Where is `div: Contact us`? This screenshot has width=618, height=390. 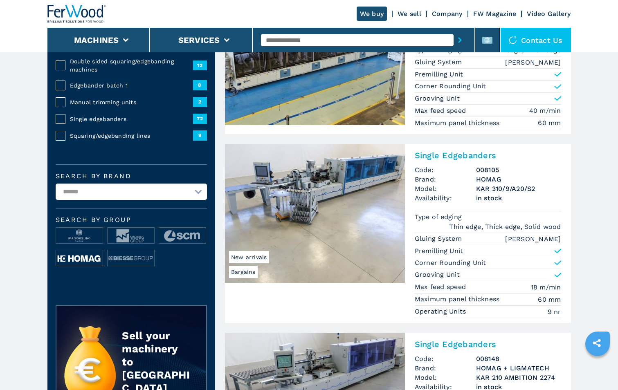 div: Contact us is located at coordinates (536, 40).